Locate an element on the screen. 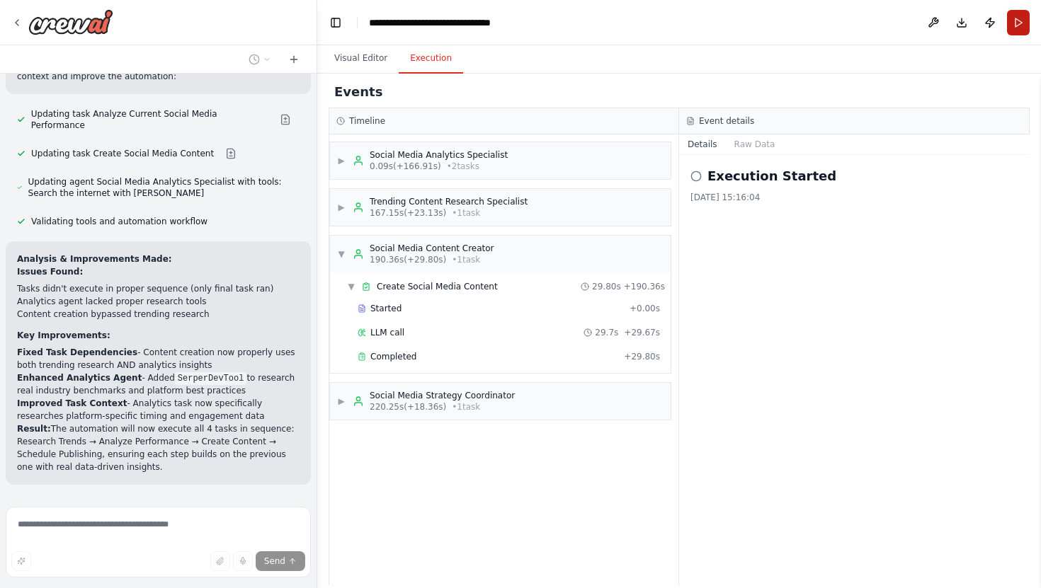  span: + 0.00s is located at coordinates (644, 309).